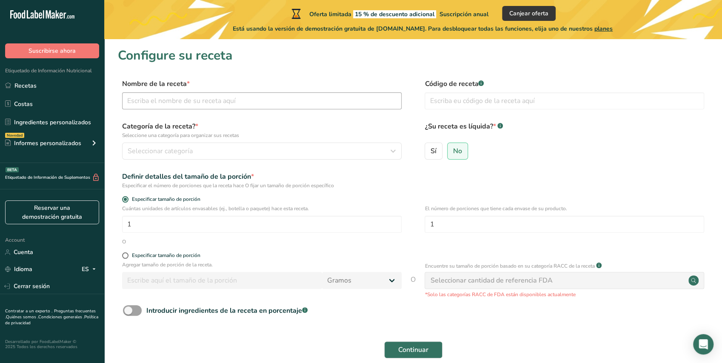 This screenshot has height=363, width=722. Describe the element at coordinates (564, 208) in the screenshot. I see `p: El número de porciones que tiene cada envase de su producto.` at that location.